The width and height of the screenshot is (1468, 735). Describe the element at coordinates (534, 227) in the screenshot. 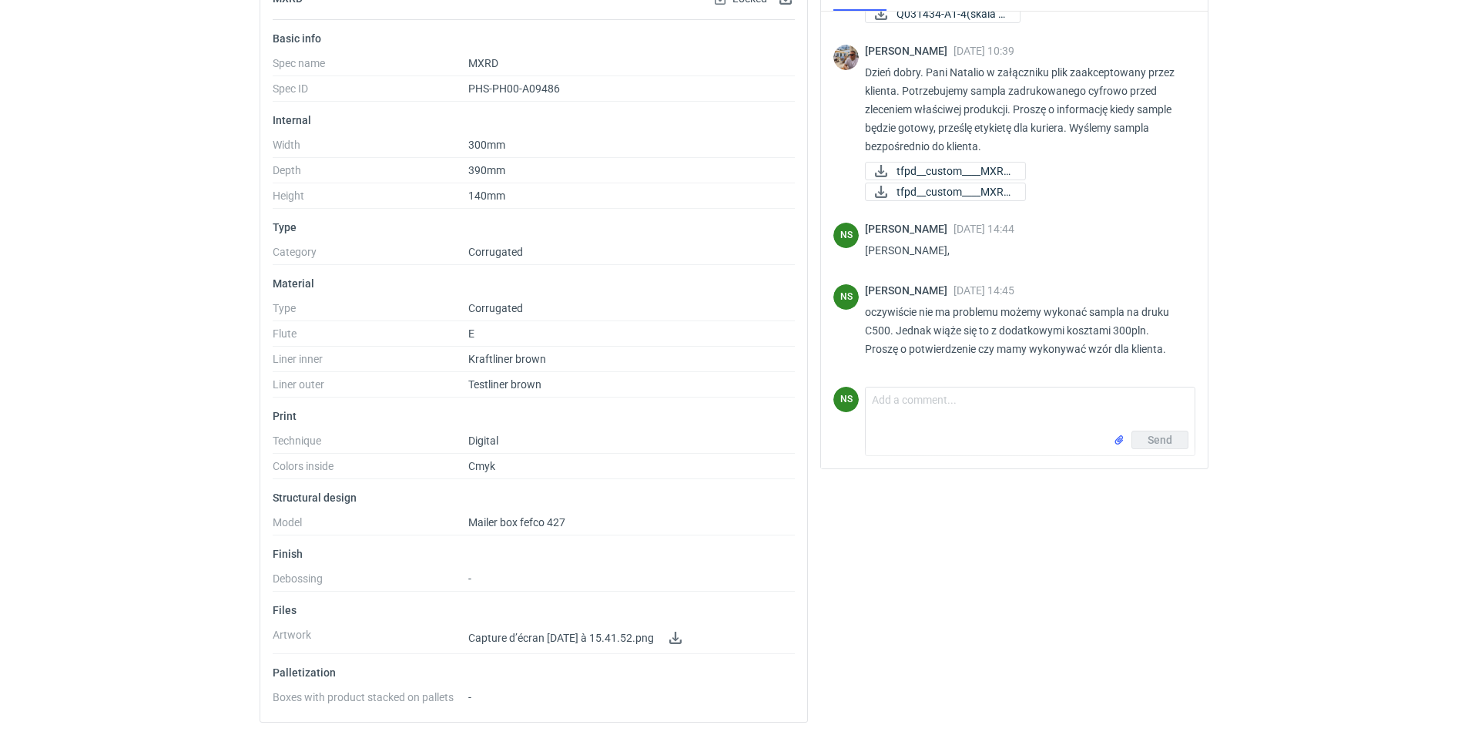

I see `p: Type` at that location.